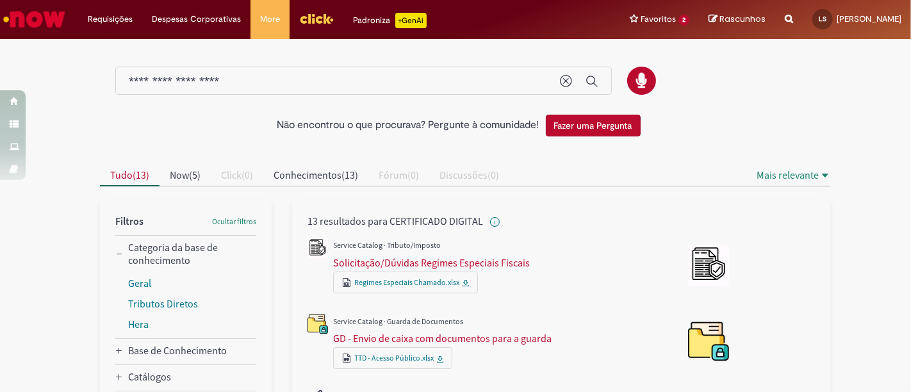 This screenshot has height=392, width=911. What do you see at coordinates (737, 19) in the screenshot?
I see `a: Rascunhos` at bounding box center [737, 19].